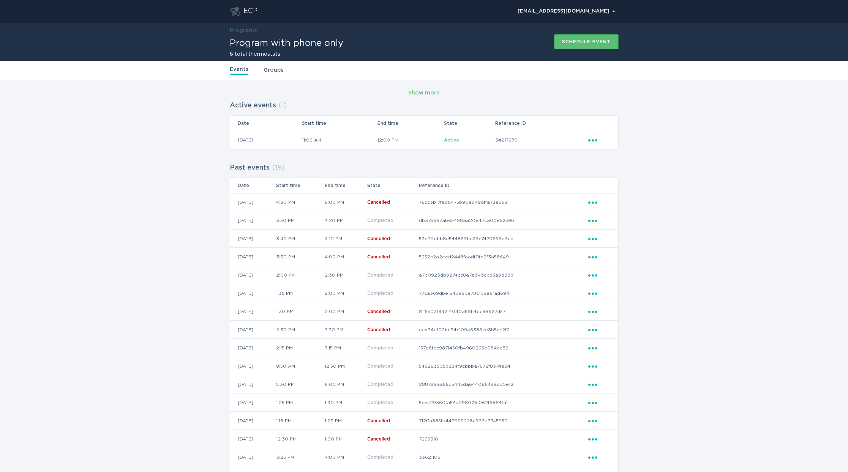 This screenshot has width=848, height=472. What do you see at coordinates (503, 221) in the screenshot?
I see `td: db375667ab65498aa20e47ca00e5259b` at bounding box center [503, 221].